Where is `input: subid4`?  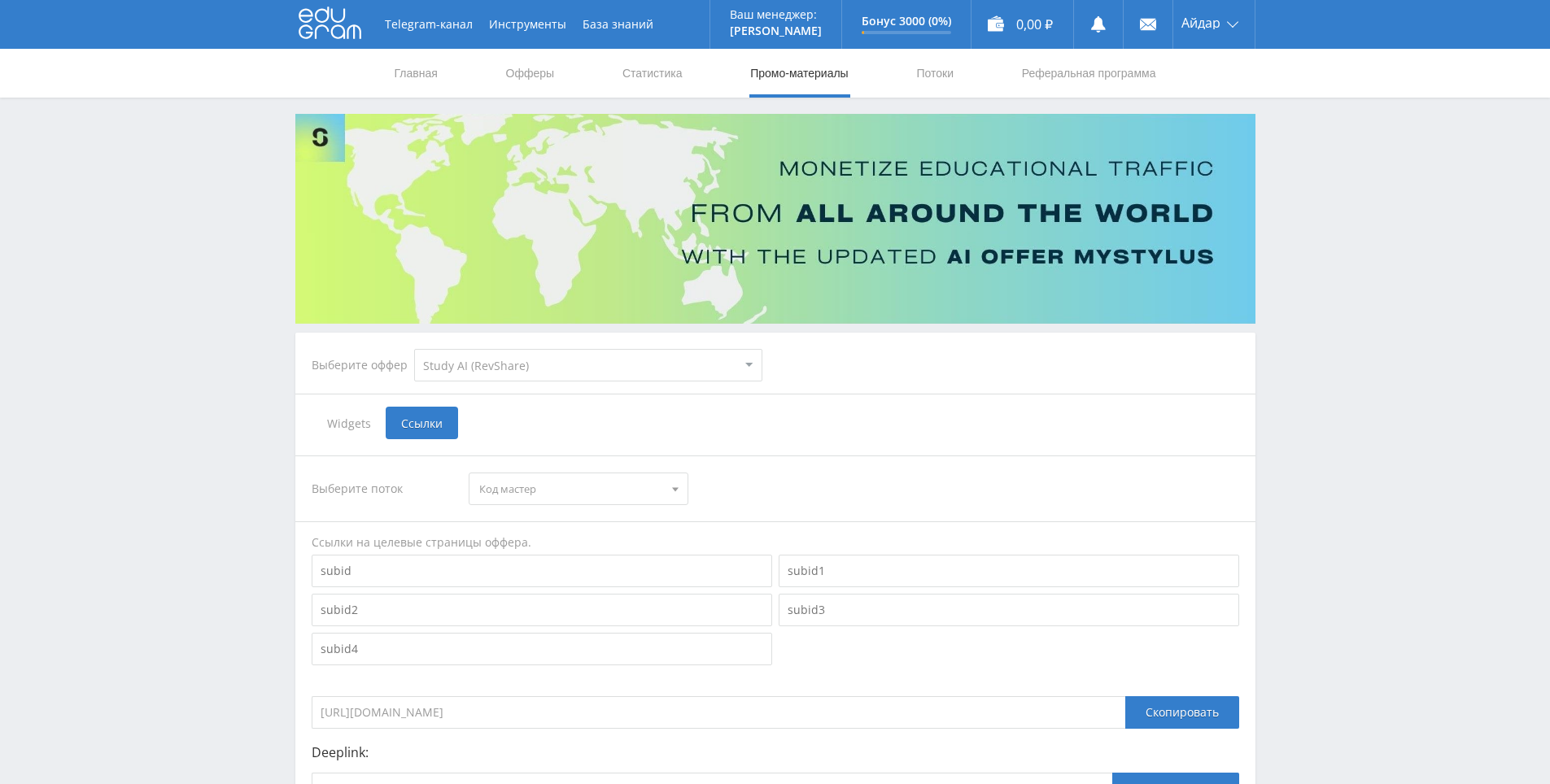
input: subid4 is located at coordinates (542, 649).